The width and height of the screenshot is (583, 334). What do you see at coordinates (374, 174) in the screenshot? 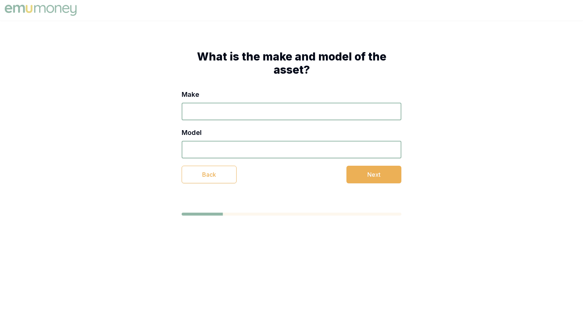
I see `button: Next` at bounding box center [374, 174].